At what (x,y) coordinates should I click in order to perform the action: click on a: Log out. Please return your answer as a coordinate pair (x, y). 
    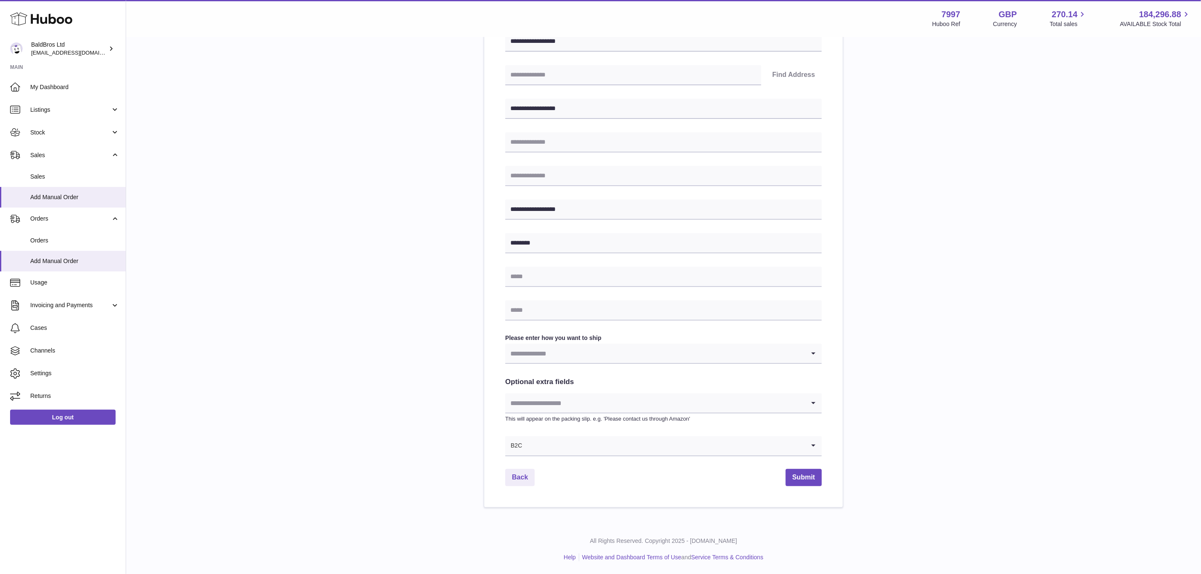
    Looking at the image, I should click on (63, 417).